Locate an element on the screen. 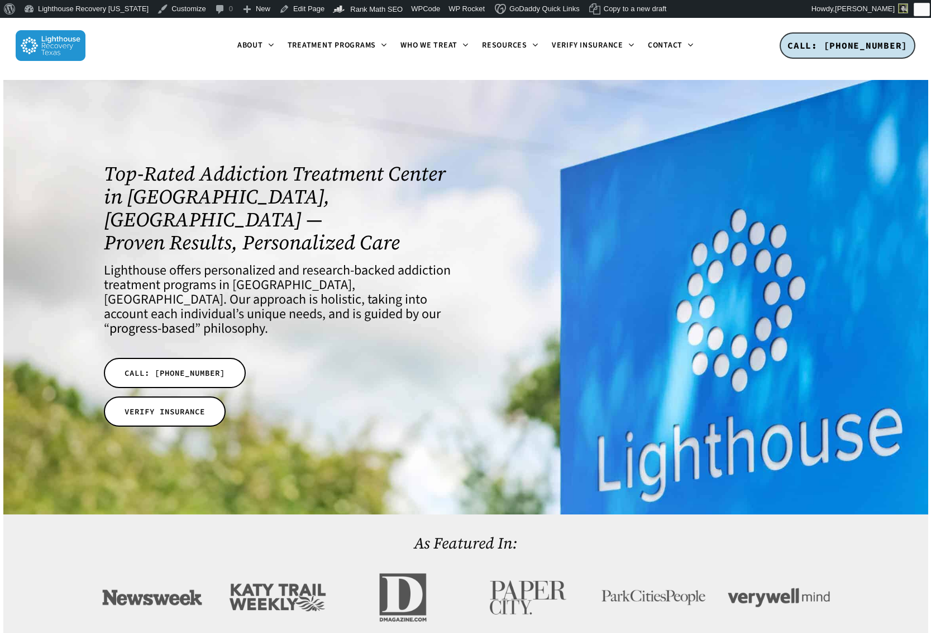 The width and height of the screenshot is (931, 633). a: As Featured In: is located at coordinates (465, 543).